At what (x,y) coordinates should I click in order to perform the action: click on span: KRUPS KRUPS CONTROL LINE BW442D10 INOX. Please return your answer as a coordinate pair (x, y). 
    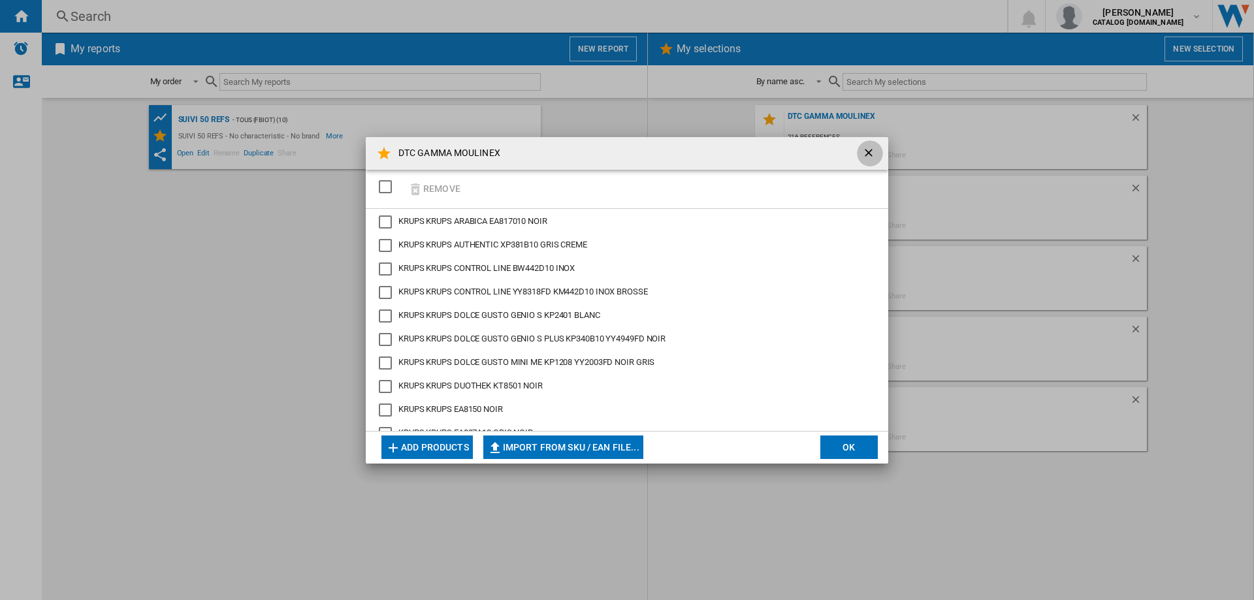
    Looking at the image, I should click on (487, 268).